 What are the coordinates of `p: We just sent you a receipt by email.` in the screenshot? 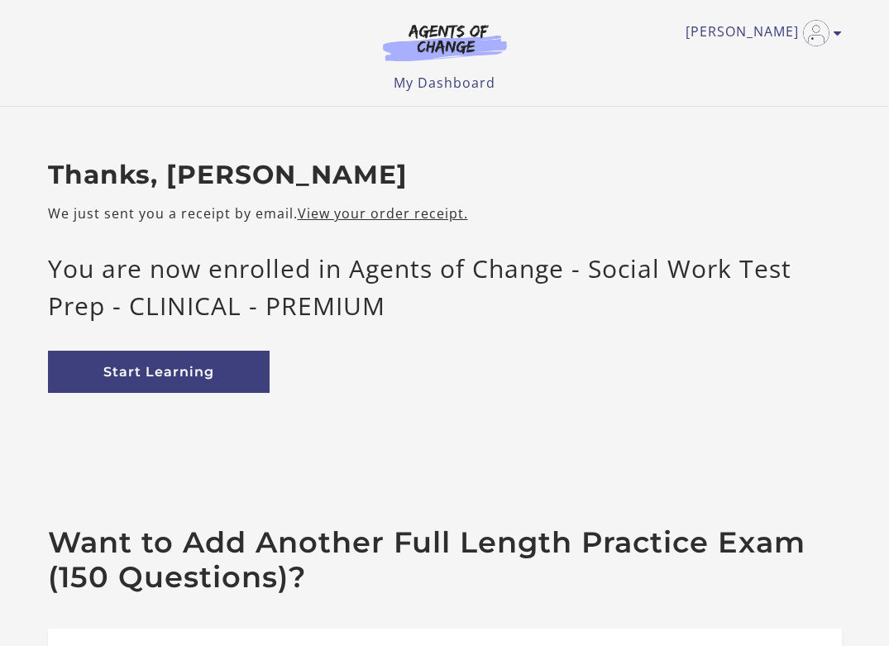 It's located at (445, 213).